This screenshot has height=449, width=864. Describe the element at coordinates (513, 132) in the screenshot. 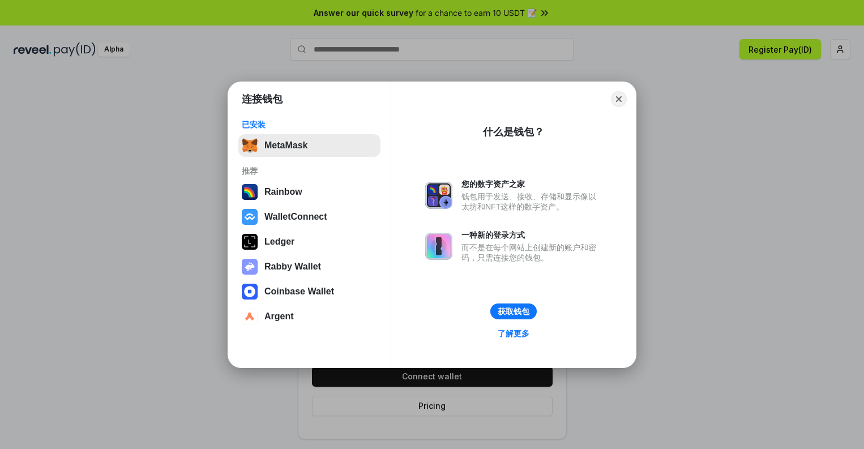

I see `div: 什么是钱包？` at that location.